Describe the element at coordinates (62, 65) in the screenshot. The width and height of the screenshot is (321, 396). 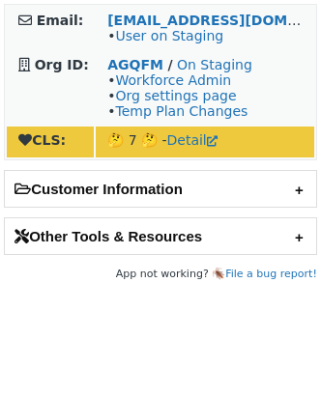
I see `strong: Org ID:` at that location.